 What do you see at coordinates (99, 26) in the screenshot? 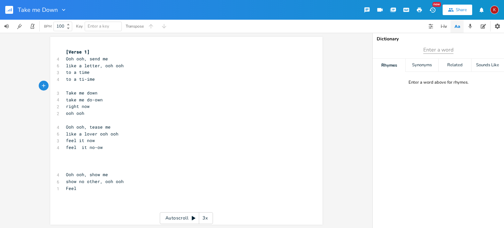
I see `span: Enter a key` at bounding box center [99, 26].